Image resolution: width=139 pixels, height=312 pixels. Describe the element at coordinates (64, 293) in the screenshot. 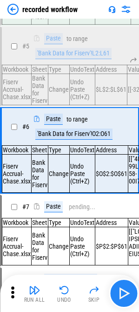

I see `button: Undo` at that location.